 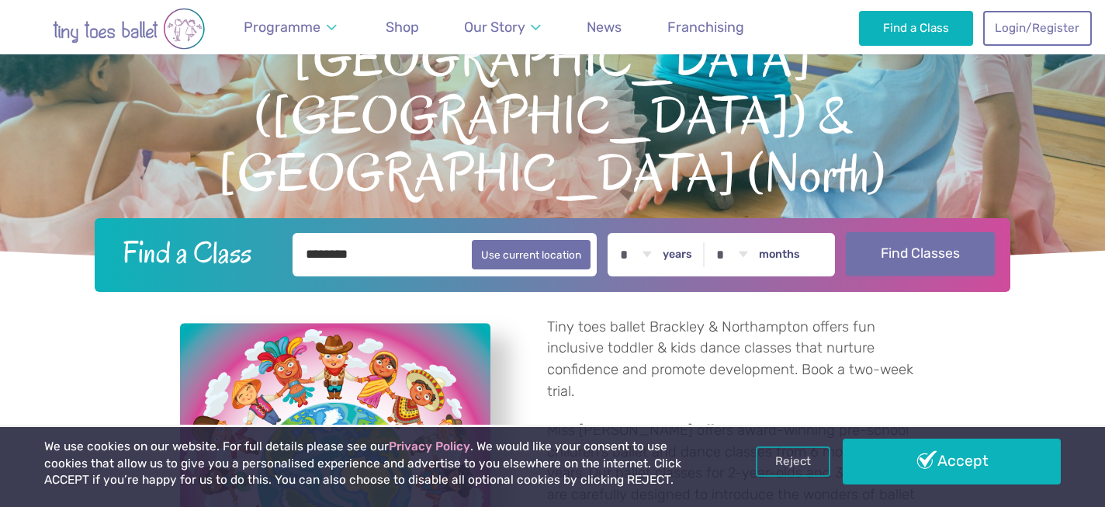 What do you see at coordinates (604, 26) in the screenshot?
I see `span: News` at bounding box center [604, 26].